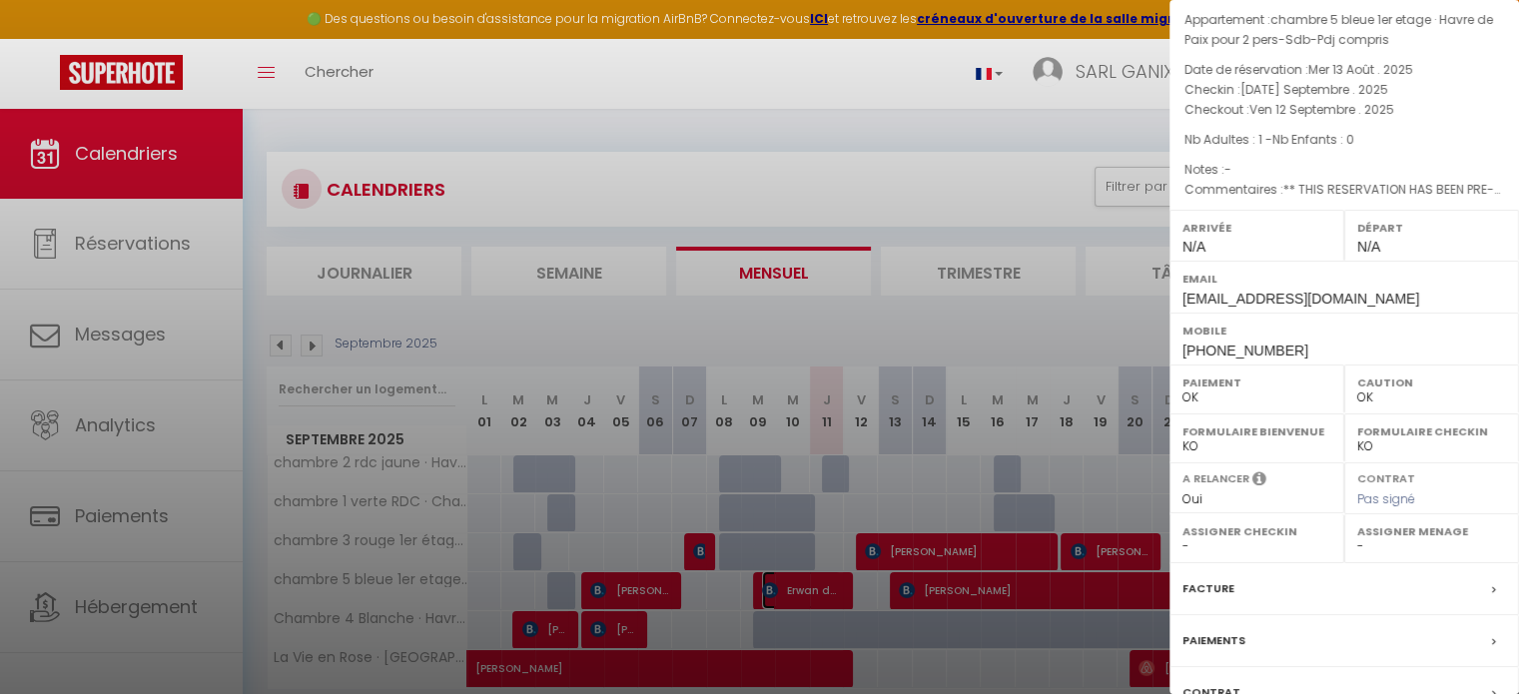  I want to click on label: Assigner Menage, so click(1431, 531).